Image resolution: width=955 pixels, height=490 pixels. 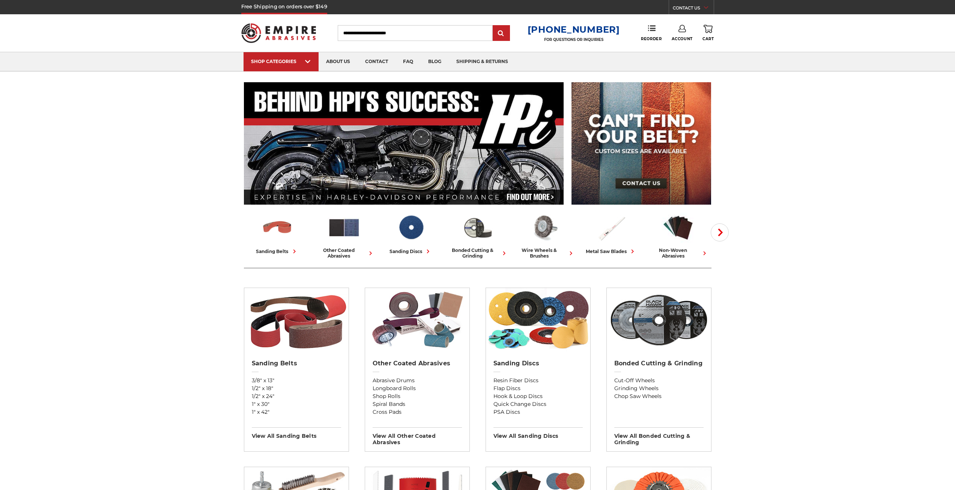 I want to click on a: Abrasive Drums, so click(x=417, y=380).